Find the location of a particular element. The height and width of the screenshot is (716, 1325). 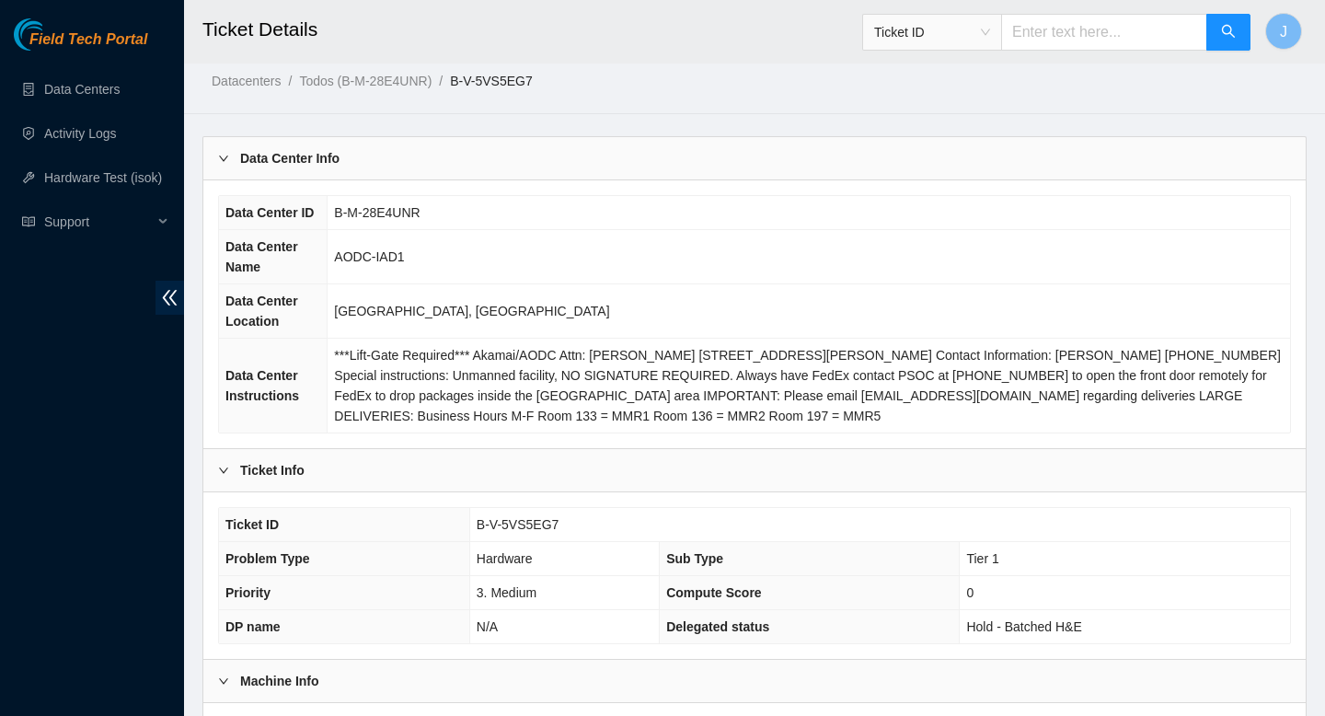

a: Todos (B-M-28E4UNR) is located at coordinates (365, 81).